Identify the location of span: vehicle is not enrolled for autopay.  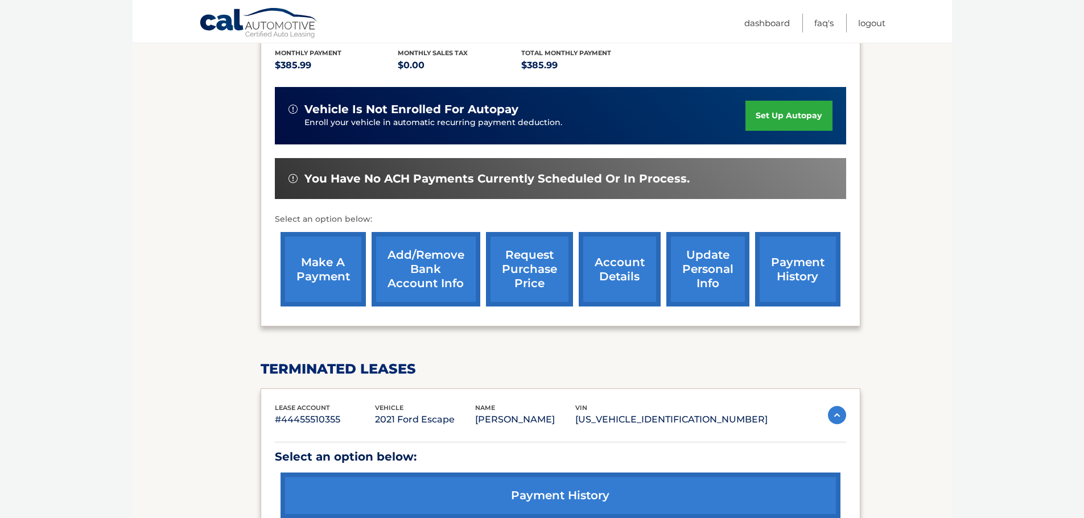
(411, 109).